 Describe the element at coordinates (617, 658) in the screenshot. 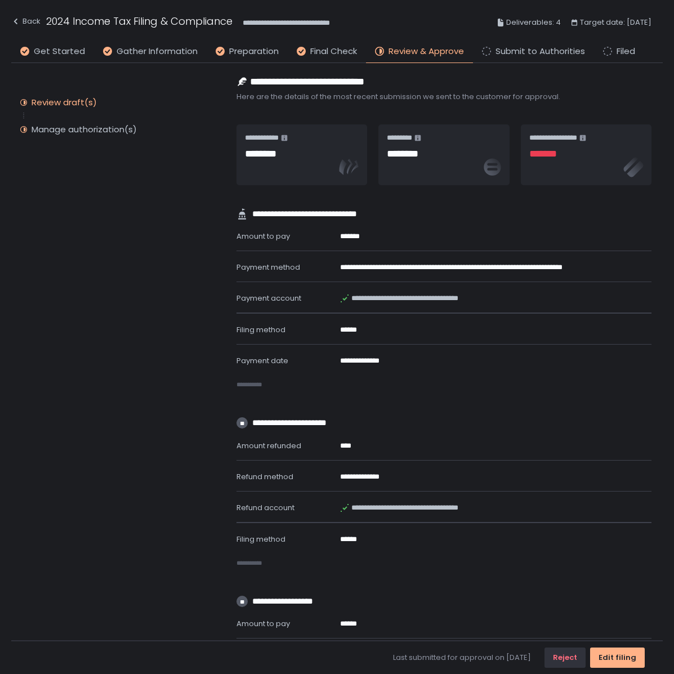

I see `button: Edit filing` at that location.